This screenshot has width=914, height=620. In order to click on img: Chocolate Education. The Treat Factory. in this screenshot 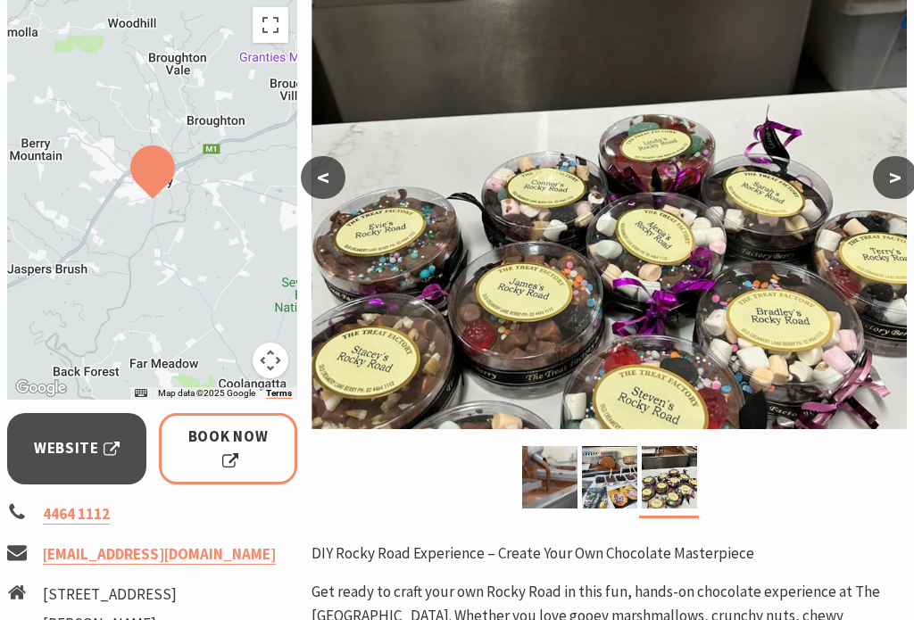, I will do `click(609, 477)`.